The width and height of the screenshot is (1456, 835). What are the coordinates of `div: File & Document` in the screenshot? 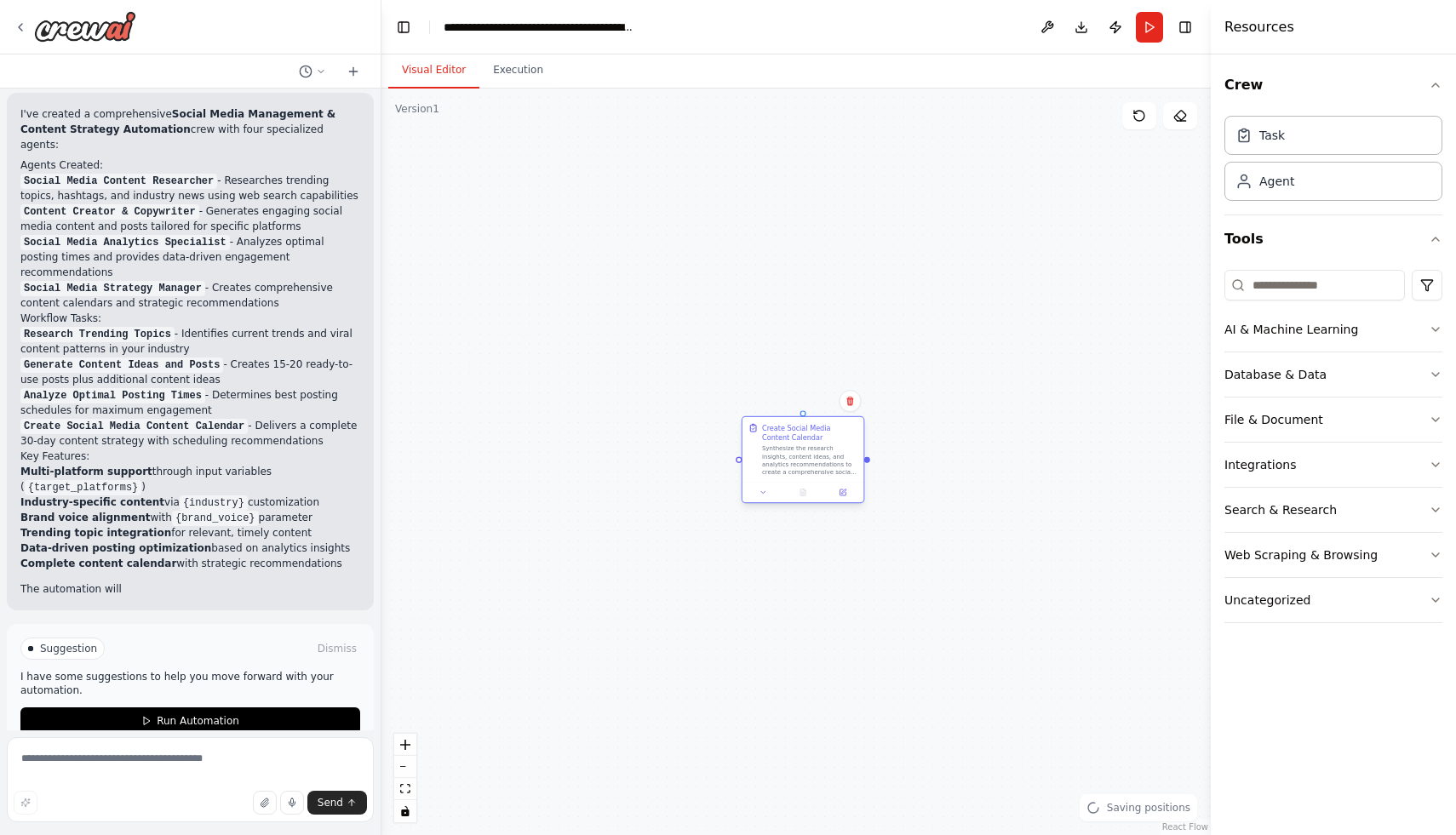 It's located at (1273, 420).